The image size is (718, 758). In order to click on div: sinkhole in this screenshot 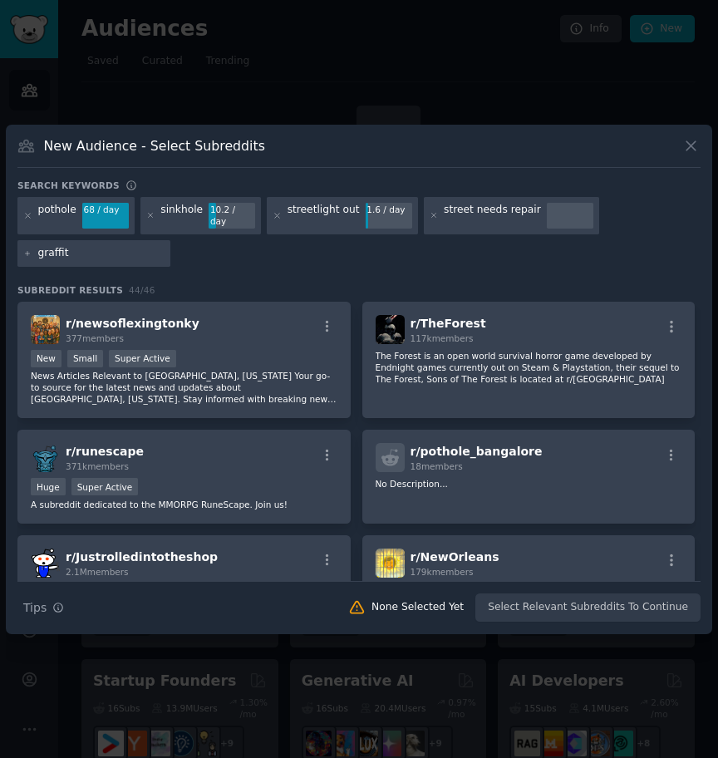, I will do `click(181, 216)`.